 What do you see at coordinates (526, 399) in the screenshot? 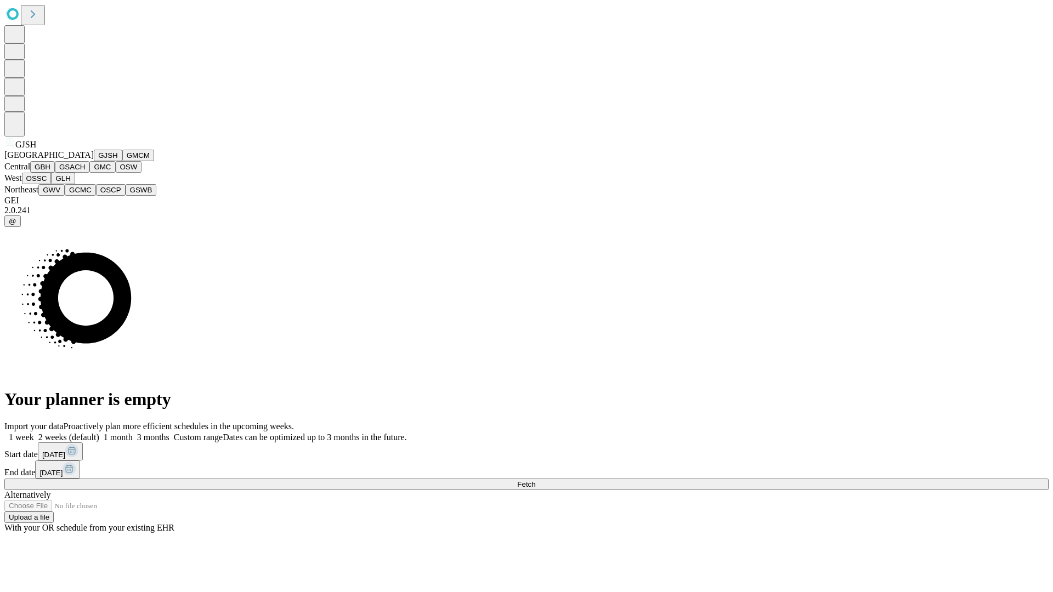
I see `h1: Your planner is empty` at bounding box center [526, 399].